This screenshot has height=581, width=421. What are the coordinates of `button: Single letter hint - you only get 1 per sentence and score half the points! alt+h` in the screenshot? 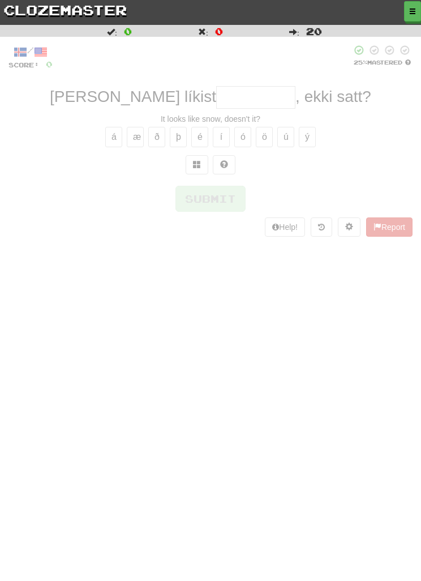 It's located at (224, 165).